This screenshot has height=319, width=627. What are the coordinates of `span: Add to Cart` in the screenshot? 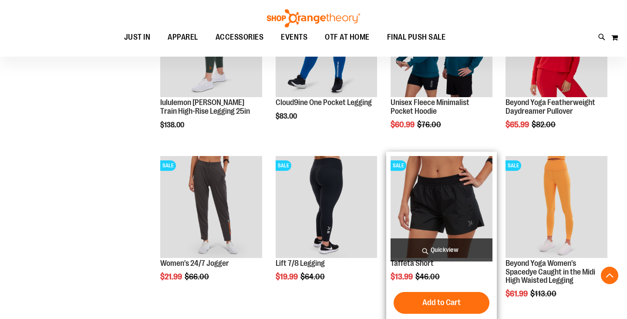 It's located at (441, 302).